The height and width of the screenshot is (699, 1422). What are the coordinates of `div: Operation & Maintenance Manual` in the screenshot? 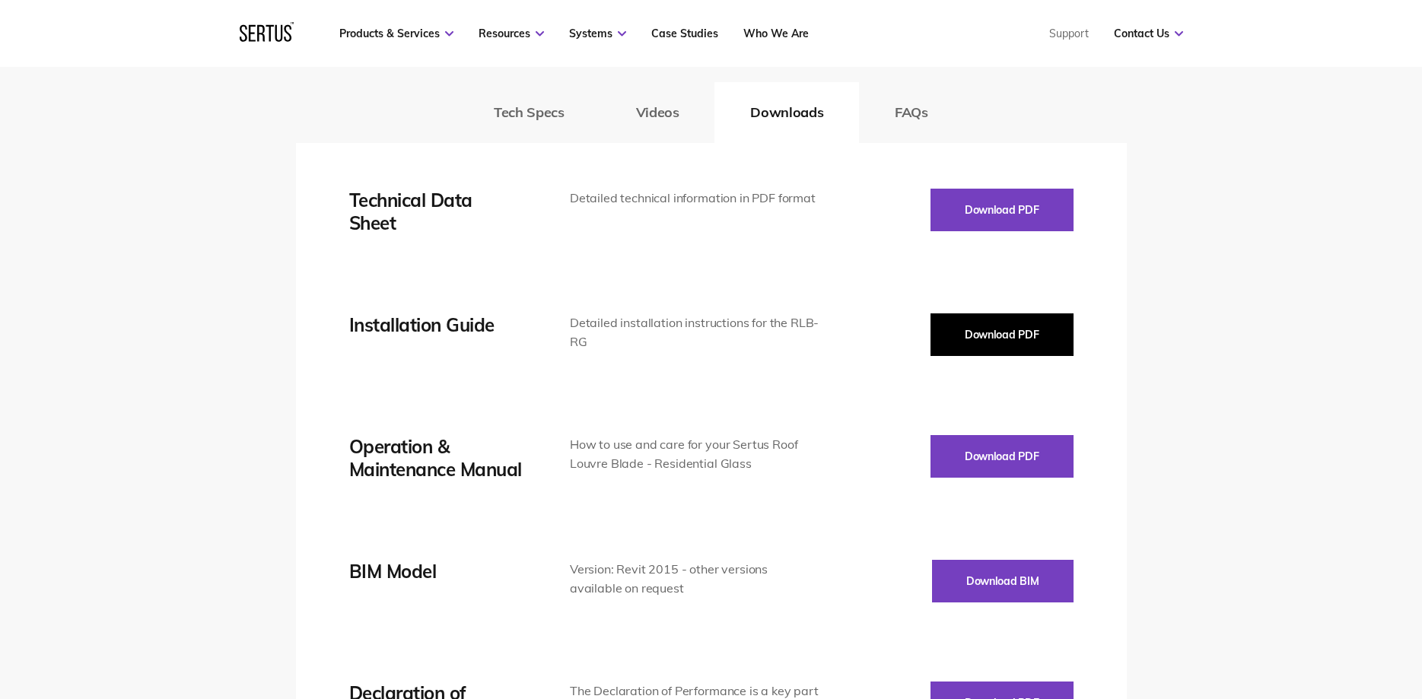 It's located at (437, 458).